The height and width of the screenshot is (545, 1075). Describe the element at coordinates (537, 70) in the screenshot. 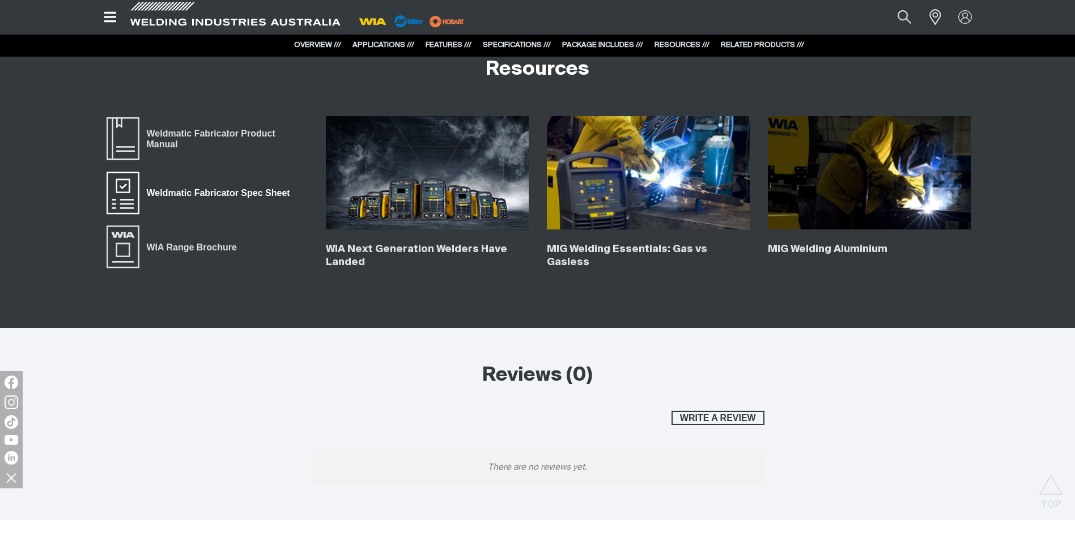

I see `h2: Resources` at that location.